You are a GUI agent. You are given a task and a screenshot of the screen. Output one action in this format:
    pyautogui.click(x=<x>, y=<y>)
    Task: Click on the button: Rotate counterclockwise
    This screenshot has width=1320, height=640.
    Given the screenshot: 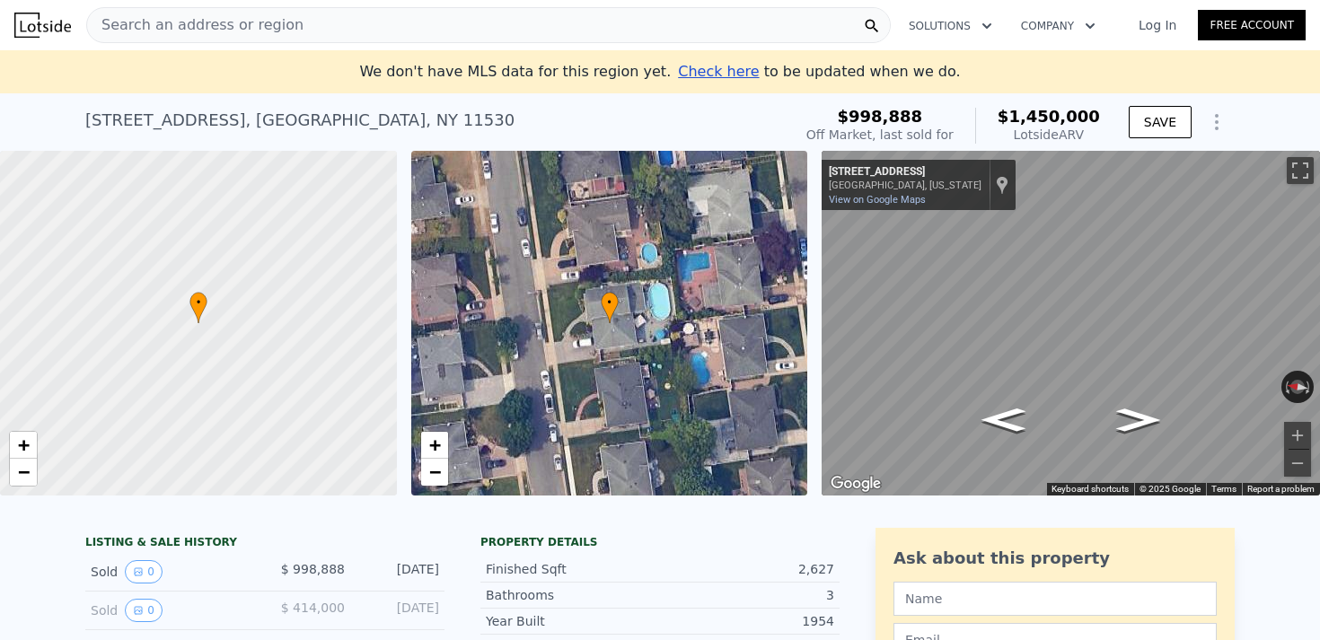 What is the action you would take?
    pyautogui.click(x=1286, y=387)
    